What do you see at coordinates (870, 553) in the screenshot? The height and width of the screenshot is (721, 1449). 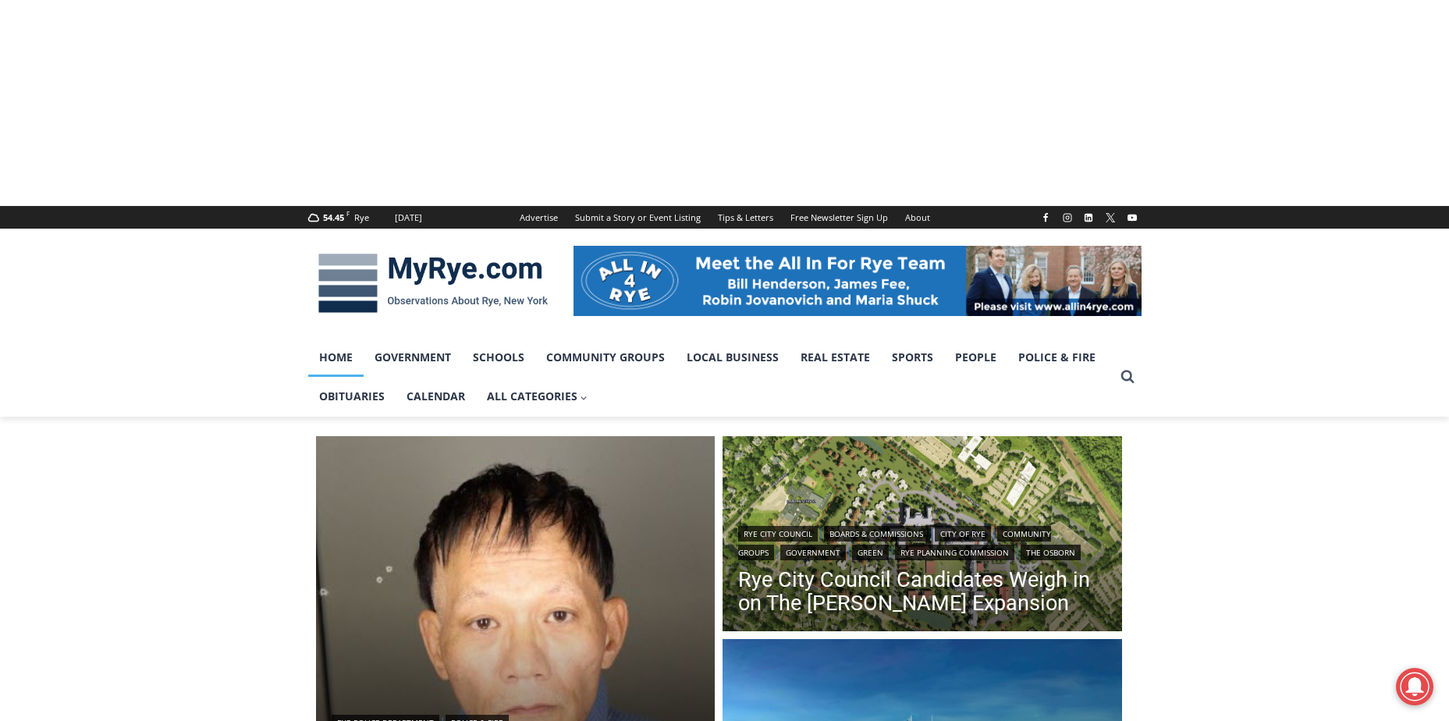 I see `a: Green` at bounding box center [870, 553].